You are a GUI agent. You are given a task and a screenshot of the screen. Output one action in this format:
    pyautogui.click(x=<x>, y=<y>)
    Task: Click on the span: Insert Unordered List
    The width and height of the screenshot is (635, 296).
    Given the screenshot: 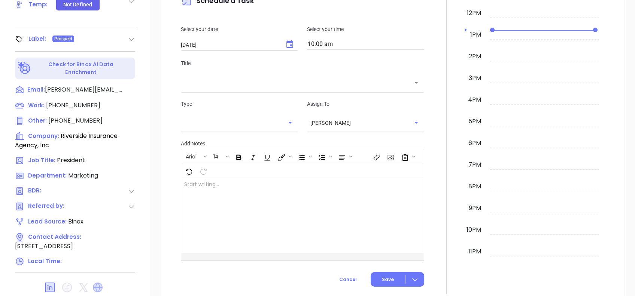 What is the action you would take?
    pyautogui.click(x=304, y=156)
    